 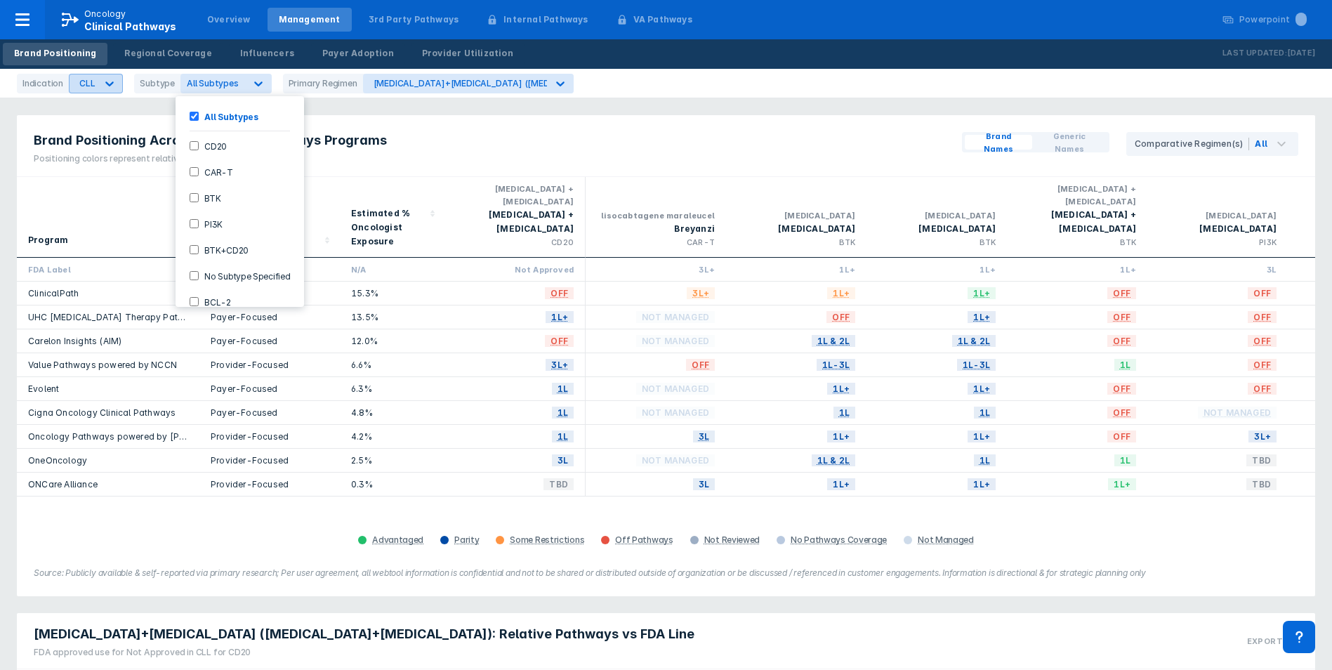 What do you see at coordinates (515, 242) in the screenshot?
I see `div: CD20` at bounding box center [515, 242].